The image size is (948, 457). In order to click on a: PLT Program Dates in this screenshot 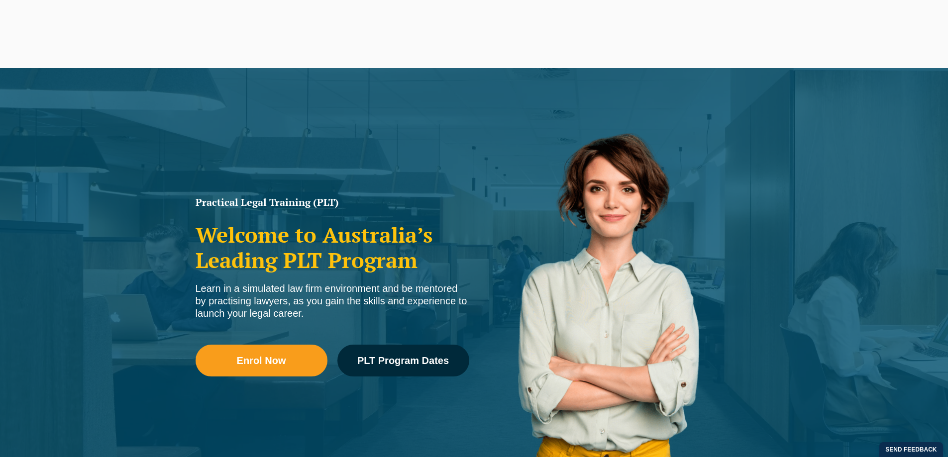, I will do `click(403, 361)`.